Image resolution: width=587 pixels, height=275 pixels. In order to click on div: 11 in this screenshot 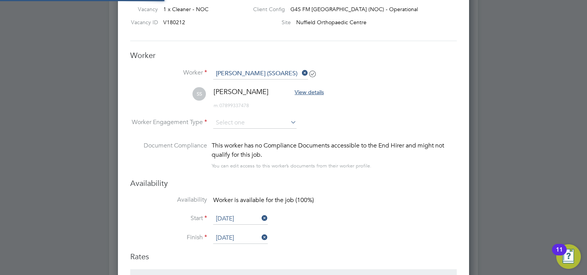, I will do `click(560, 255)`.